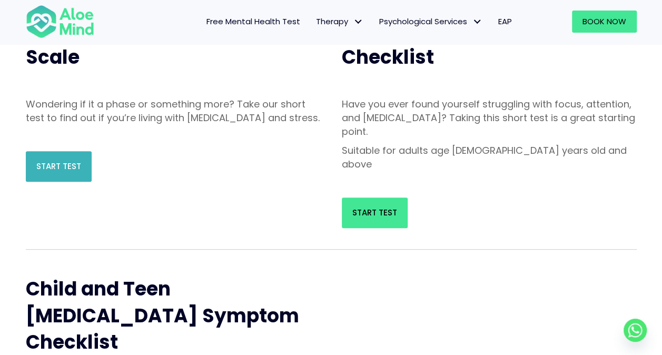  Describe the element at coordinates (635, 330) in the screenshot. I see `a: Whatsapp` at that location.